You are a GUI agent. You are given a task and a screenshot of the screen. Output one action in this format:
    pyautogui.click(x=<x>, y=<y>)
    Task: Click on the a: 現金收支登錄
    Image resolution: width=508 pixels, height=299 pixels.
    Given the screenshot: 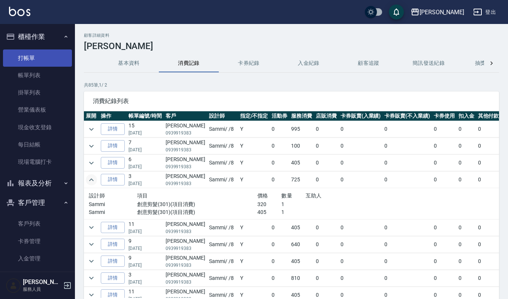 What is the action you would take?
    pyautogui.click(x=37, y=127)
    